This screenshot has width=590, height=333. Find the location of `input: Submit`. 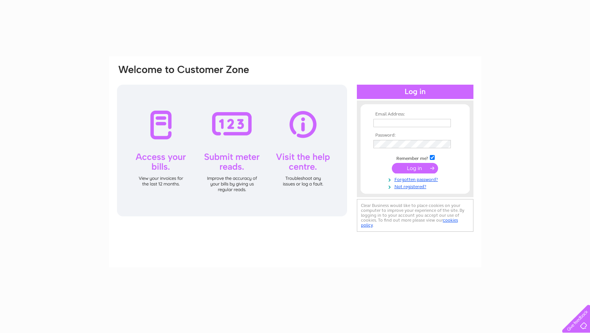

input: Submit is located at coordinates (415, 168).